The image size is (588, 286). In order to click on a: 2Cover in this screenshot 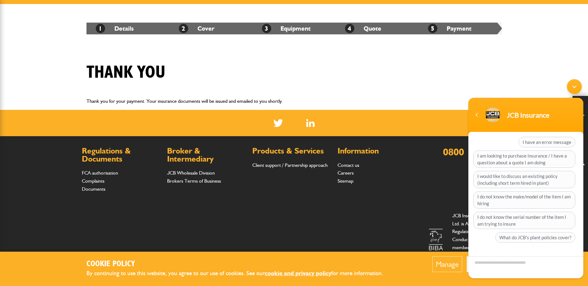, I will do `click(196, 28)`.